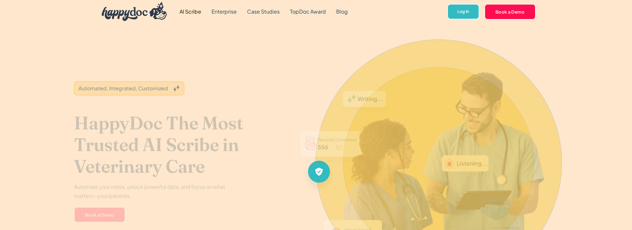 The height and width of the screenshot is (230, 632). I want to click on h1: HappyDoc The Most Trusted AI Scribe in Veterinary Care, so click(183, 145).